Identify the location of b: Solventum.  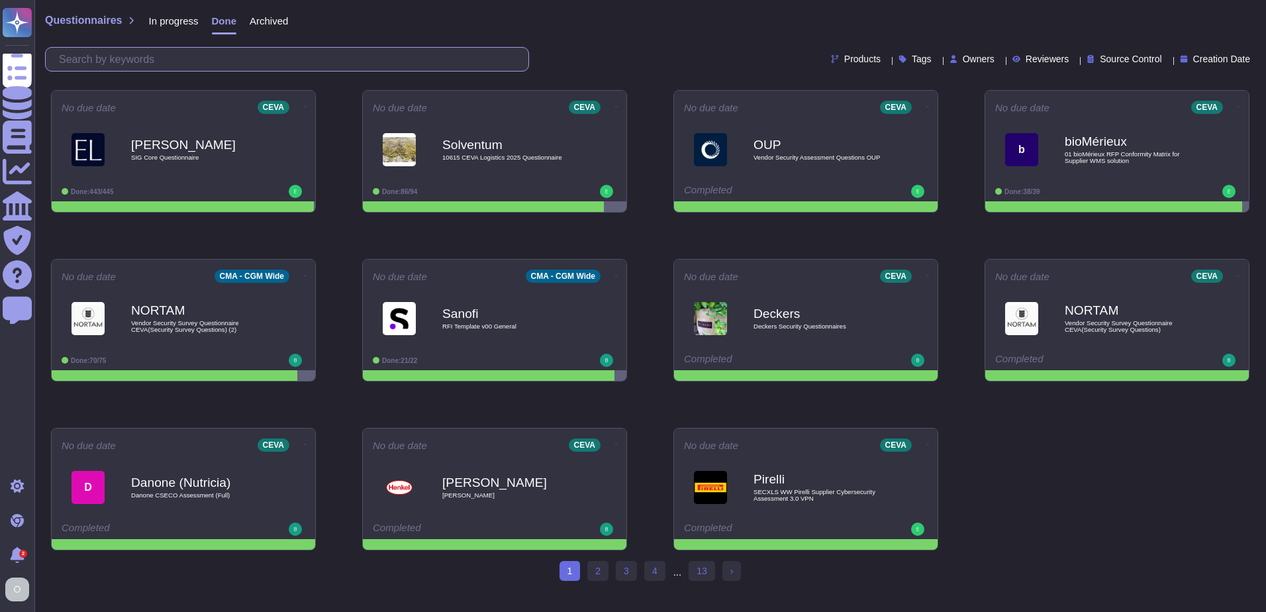
(508, 144).